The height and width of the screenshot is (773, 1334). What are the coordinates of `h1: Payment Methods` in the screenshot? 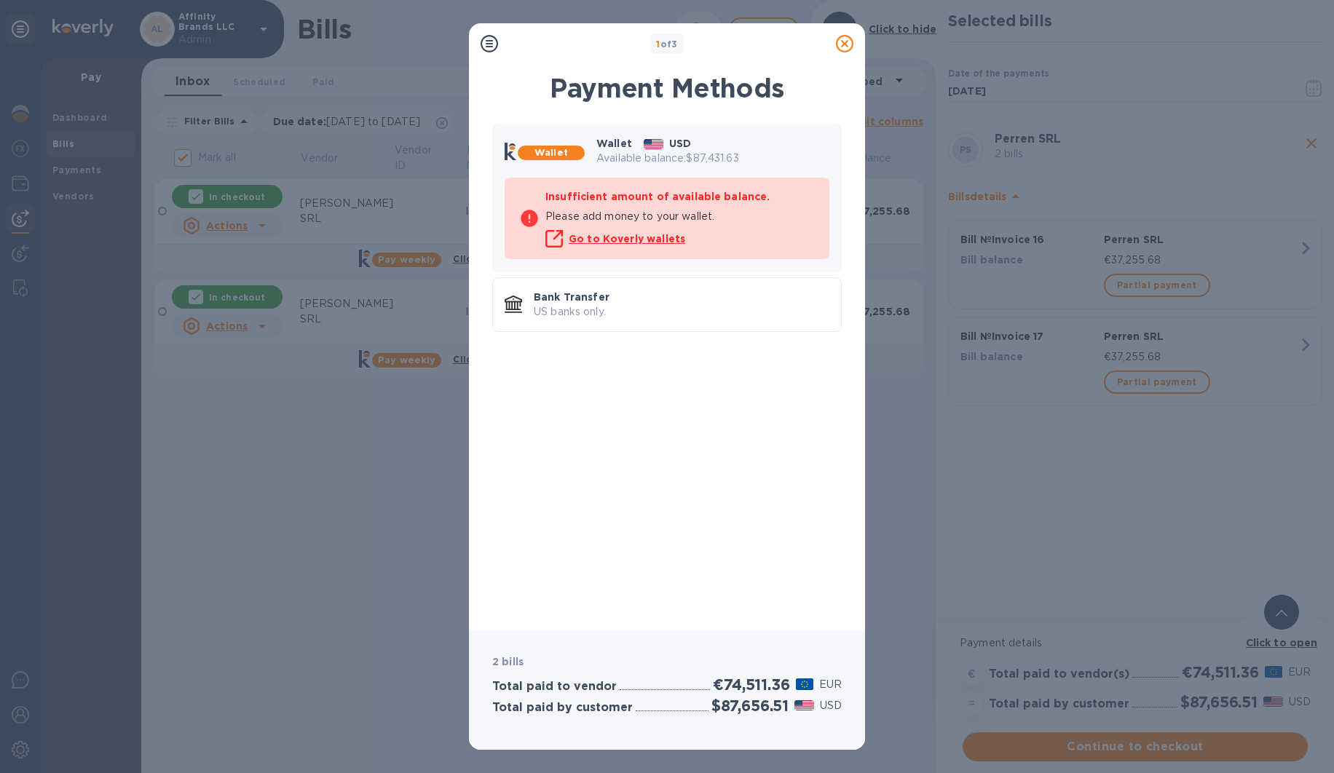 It's located at (667, 88).